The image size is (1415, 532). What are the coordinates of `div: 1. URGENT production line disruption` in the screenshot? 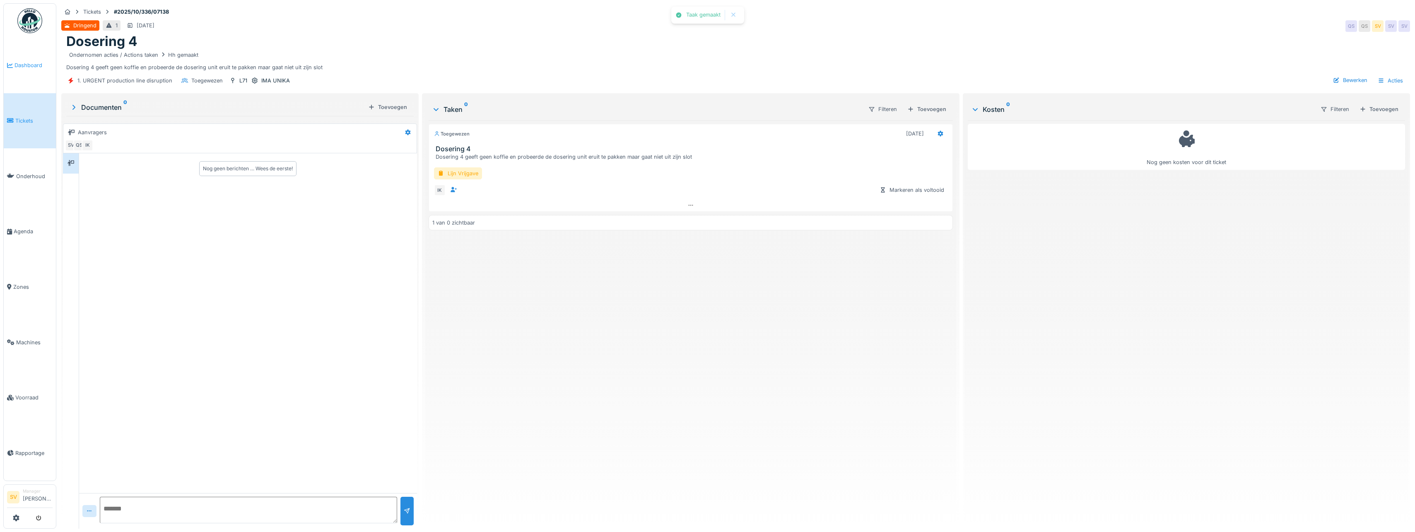 It's located at (125, 80).